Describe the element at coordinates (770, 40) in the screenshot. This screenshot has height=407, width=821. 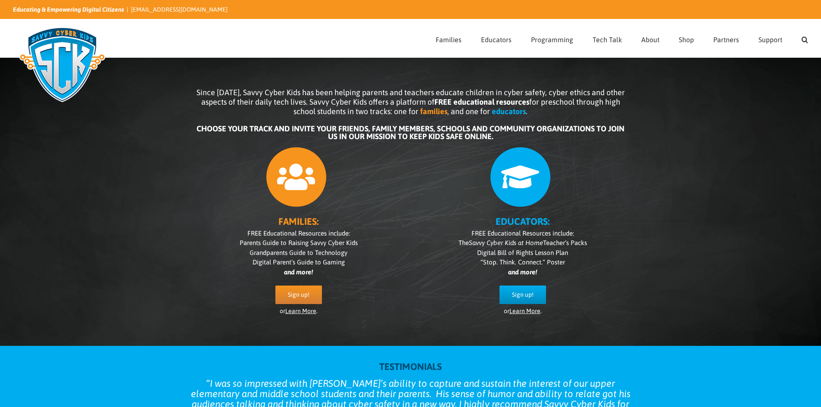
I see `span: Support` at that location.